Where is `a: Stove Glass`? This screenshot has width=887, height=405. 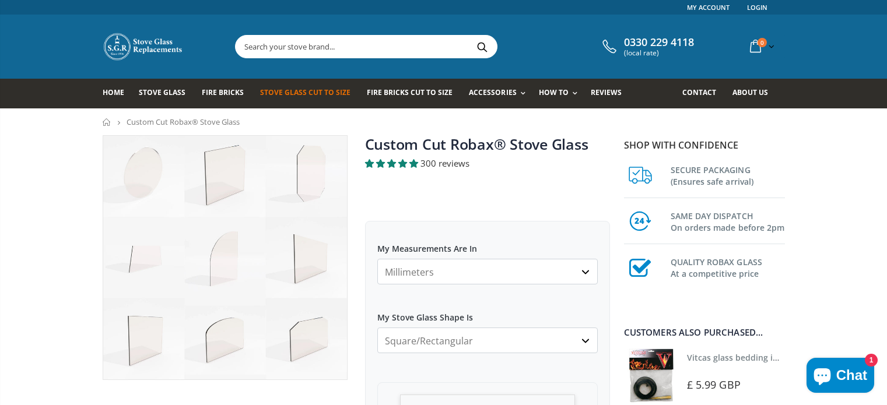
a: Stove Glass is located at coordinates (166, 93).